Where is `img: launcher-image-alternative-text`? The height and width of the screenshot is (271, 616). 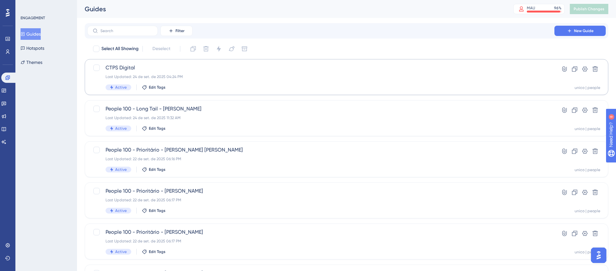
img: launcher-image-alternative-text is located at coordinates (10, 10).